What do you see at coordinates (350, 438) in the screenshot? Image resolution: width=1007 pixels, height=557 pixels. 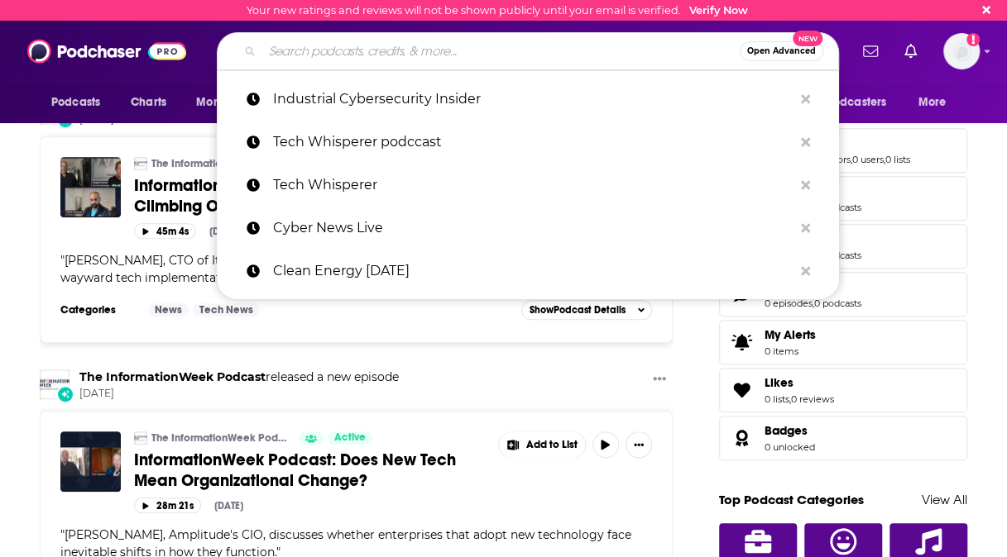 I see `span: Active` at bounding box center [350, 438].